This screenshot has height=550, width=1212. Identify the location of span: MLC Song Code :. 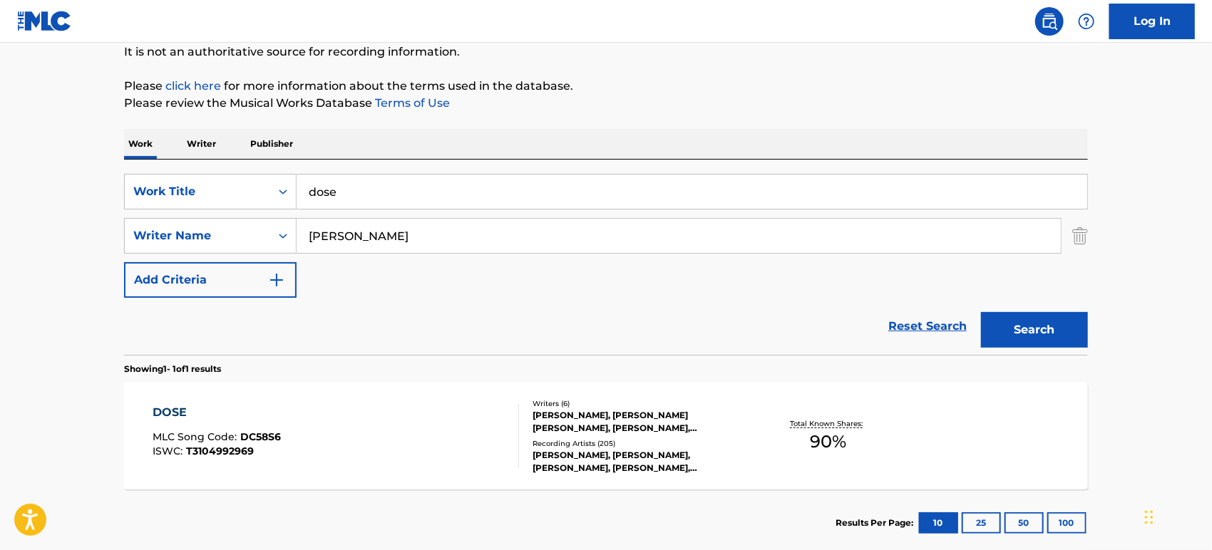
(197, 437).